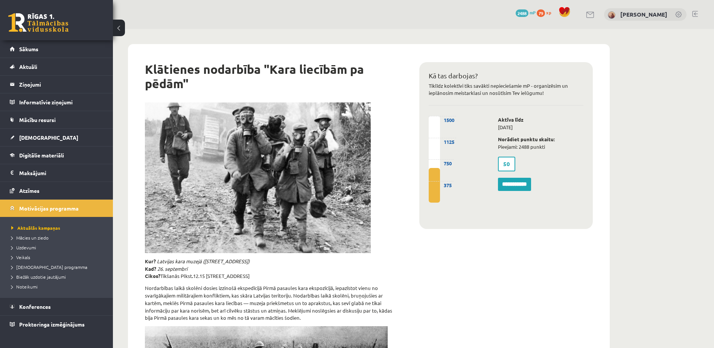  Describe the element at coordinates (258, 178) in the screenshot. I see `img: mlarge_41ca464a.jpg` at that location.